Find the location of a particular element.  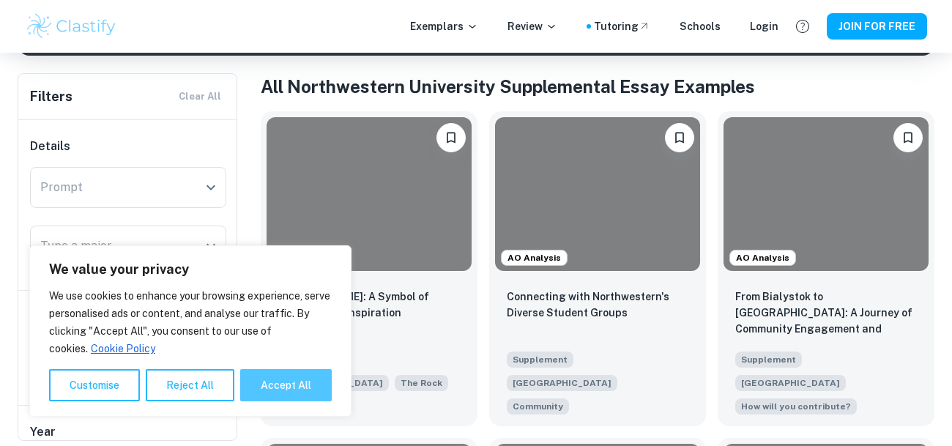

h6: Details is located at coordinates (128, 146).